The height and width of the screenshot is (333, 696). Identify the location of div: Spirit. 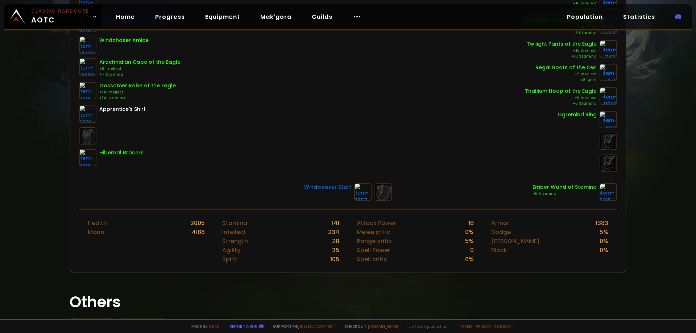
(230, 259).